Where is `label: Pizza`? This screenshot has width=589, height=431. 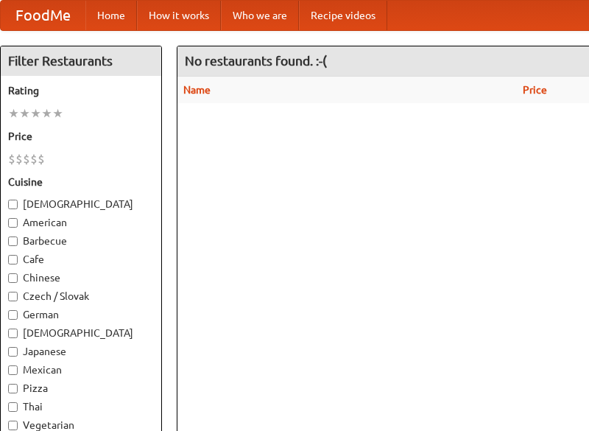
label: Pizza is located at coordinates (81, 388).